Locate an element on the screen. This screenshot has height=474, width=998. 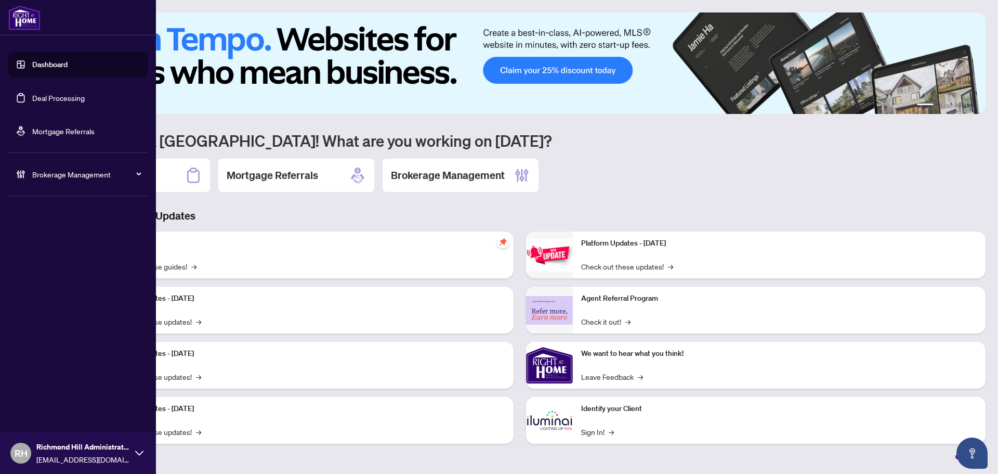
h3: Brokerage & Industry Updates is located at coordinates (520, 216).